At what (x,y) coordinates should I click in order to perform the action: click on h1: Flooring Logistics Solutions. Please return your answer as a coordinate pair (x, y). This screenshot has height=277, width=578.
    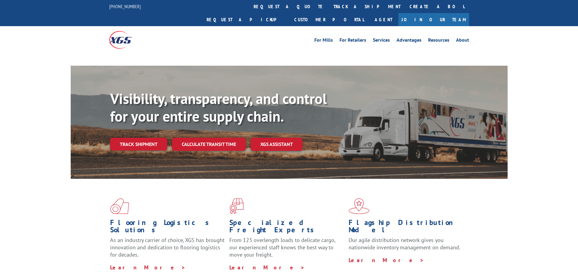
    Looking at the image, I should click on (168, 227).